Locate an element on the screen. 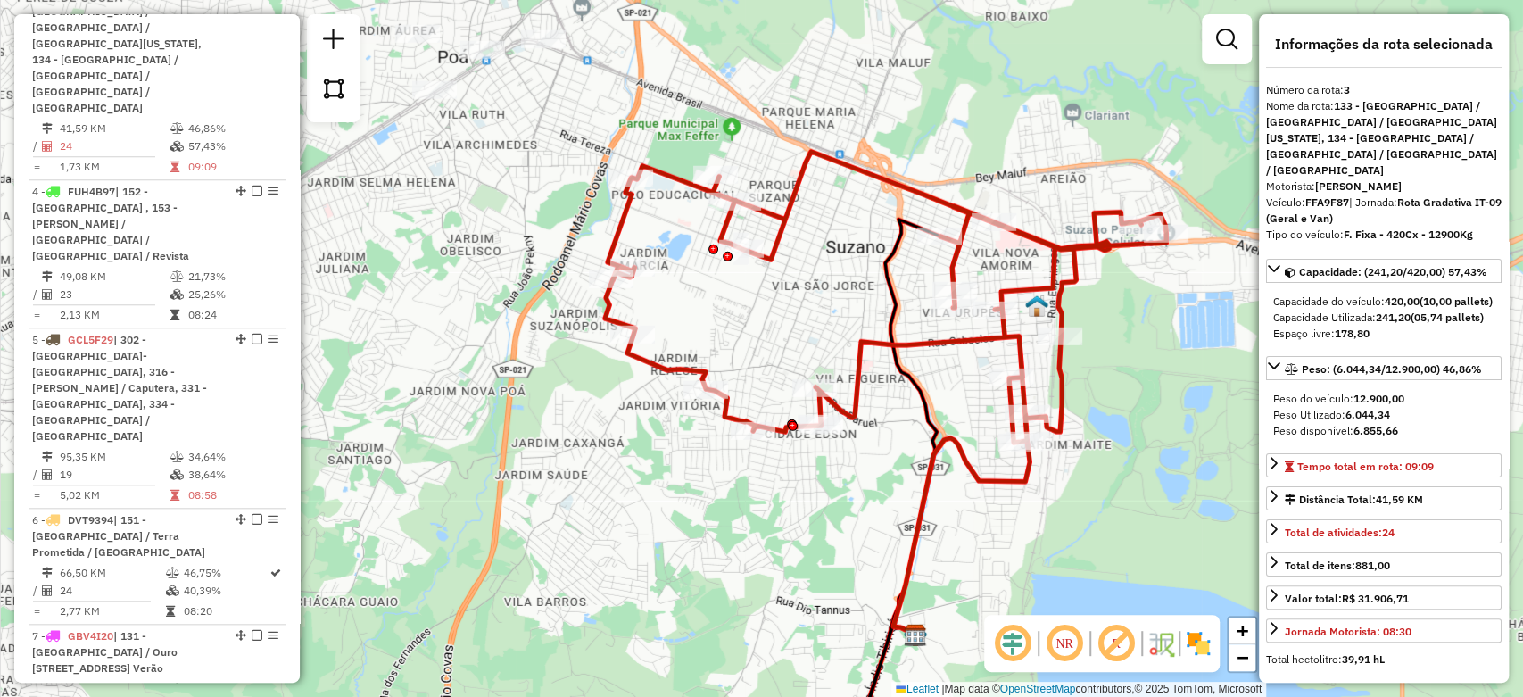 The height and width of the screenshot is (697, 1523). strong: 3 is located at coordinates (1346, 89).